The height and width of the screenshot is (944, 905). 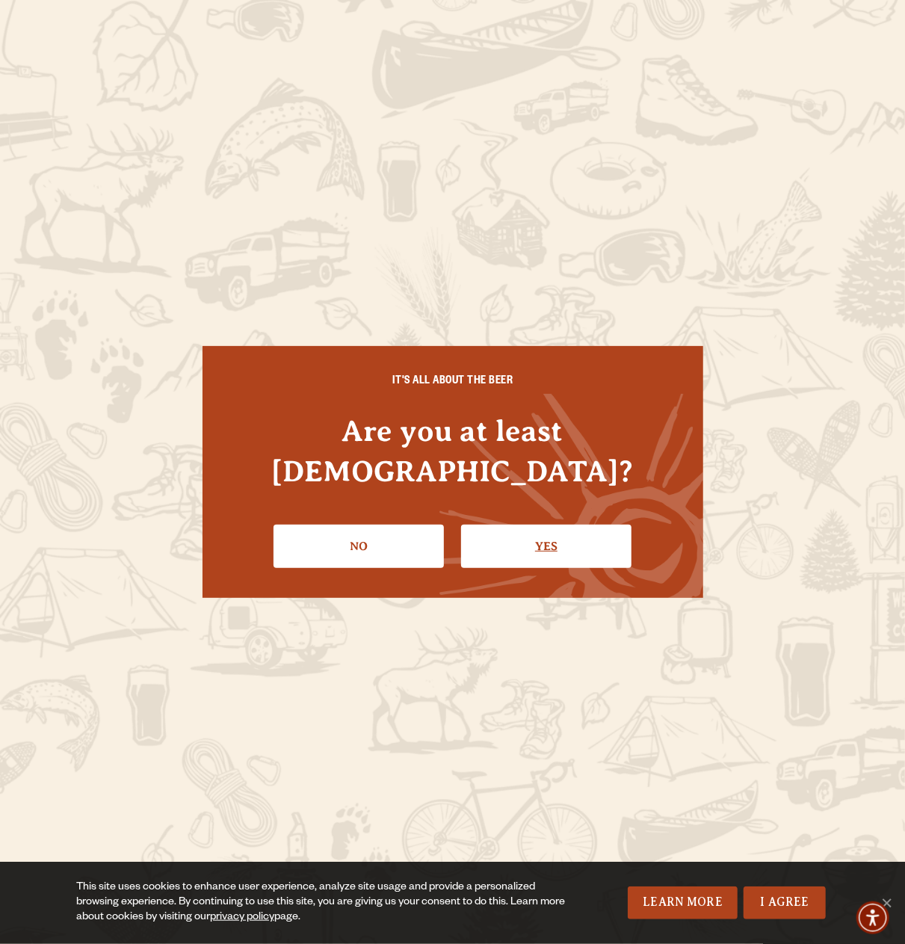 What do you see at coordinates (242, 918) in the screenshot?
I see `a: privacy policy` at bounding box center [242, 918].